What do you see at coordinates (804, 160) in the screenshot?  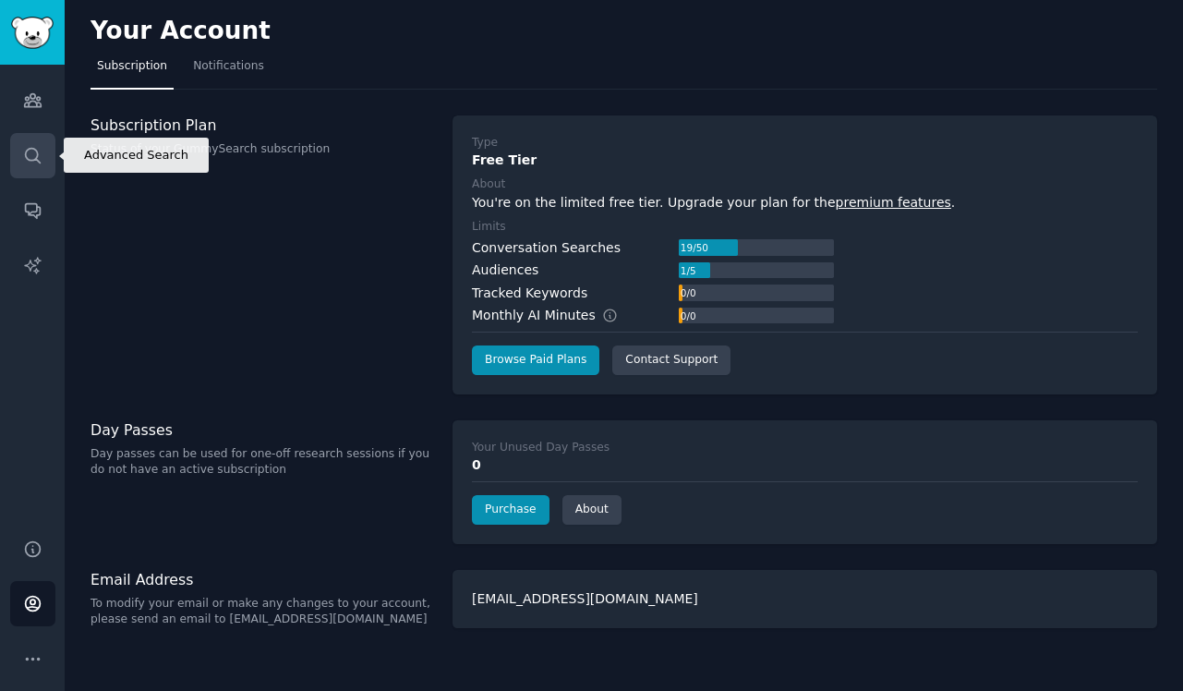 I see `div: Free Tier` at bounding box center [804, 160].